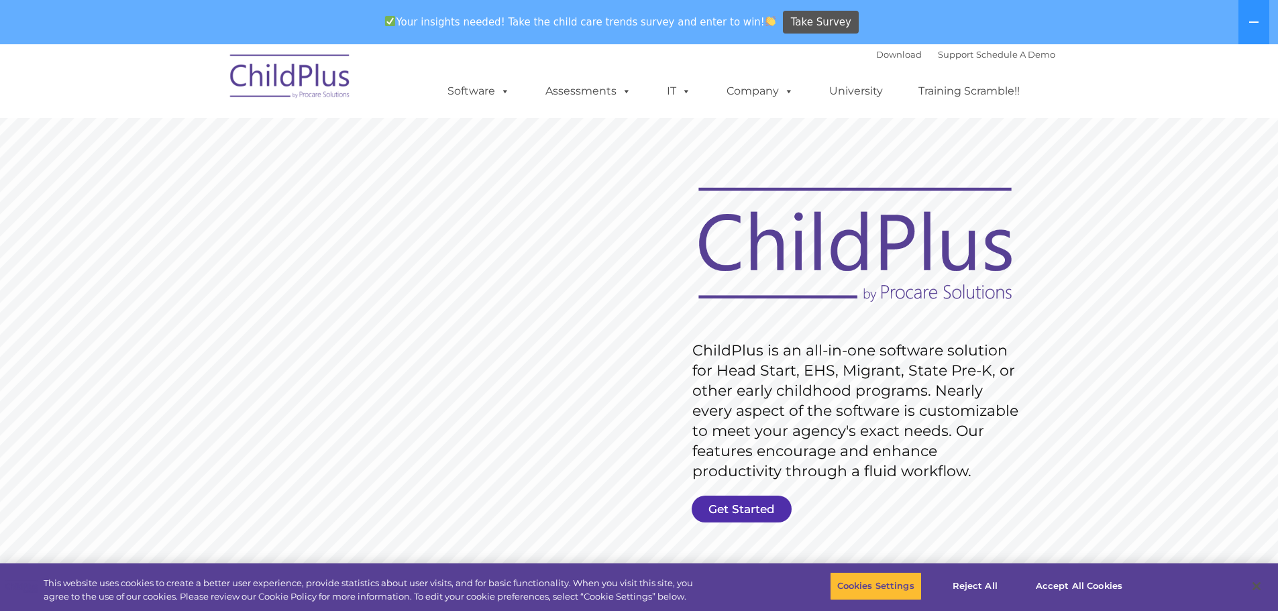 This screenshot has height=611, width=1278. Describe the element at coordinates (1016, 54) in the screenshot. I see `a: Schedule A Demo` at that location.